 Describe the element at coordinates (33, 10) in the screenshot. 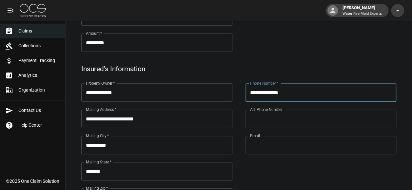

I see `img: ocs-logo-white-transparent.png` at that location.